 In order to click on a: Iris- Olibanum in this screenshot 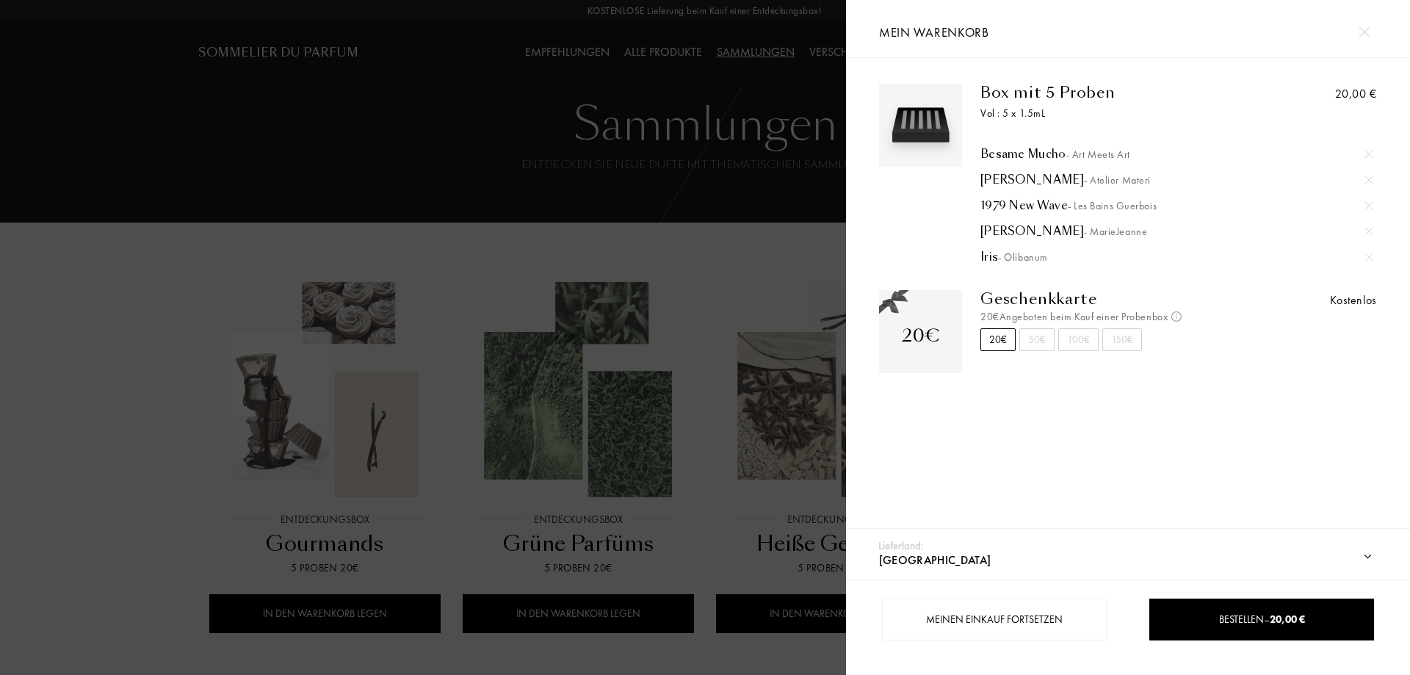, I will do `click(1176, 257)`.